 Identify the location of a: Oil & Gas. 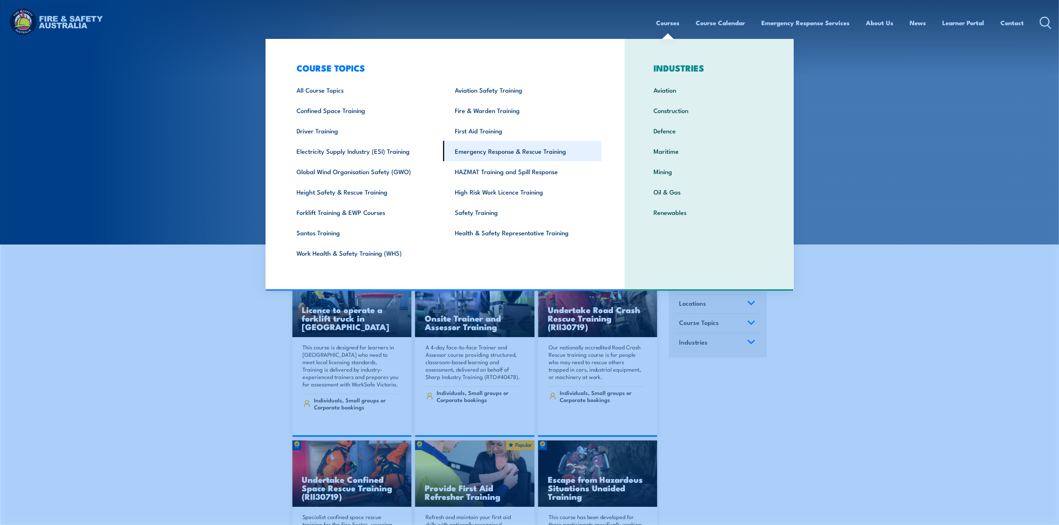
(709, 192).